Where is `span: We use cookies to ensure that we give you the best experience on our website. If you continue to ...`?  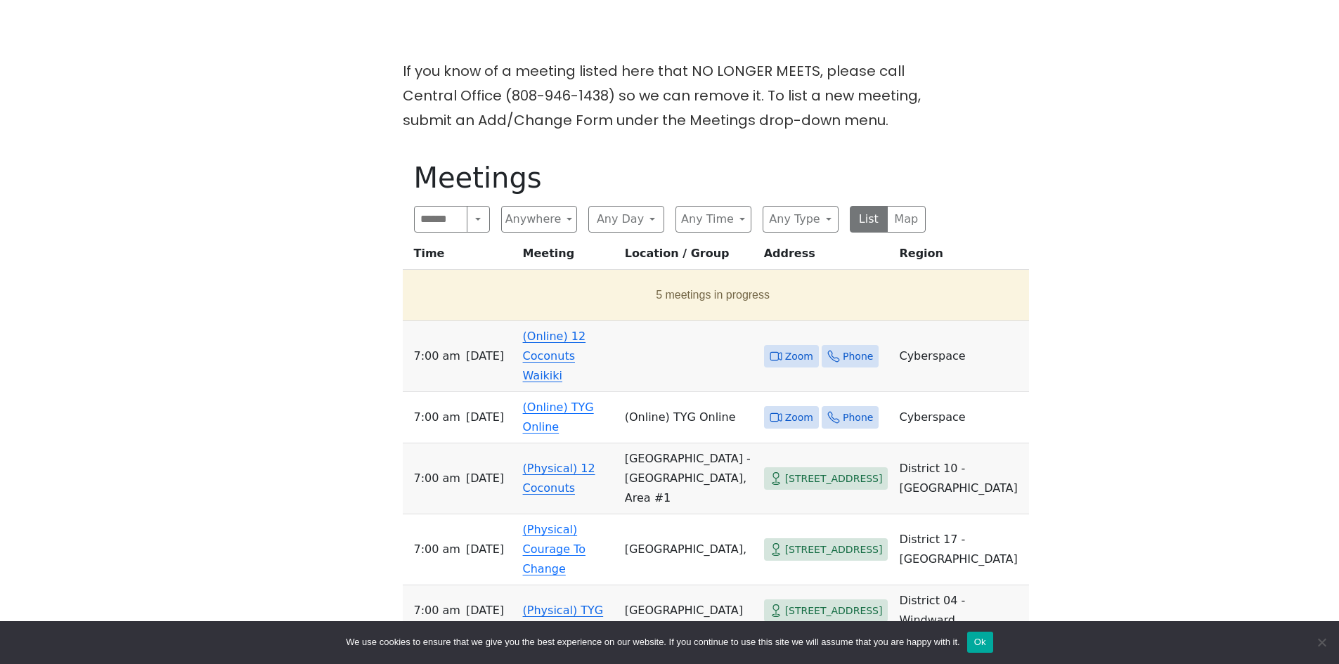
span: We use cookies to ensure that we give you the best experience on our website. If you continue to ... is located at coordinates (652, 642).